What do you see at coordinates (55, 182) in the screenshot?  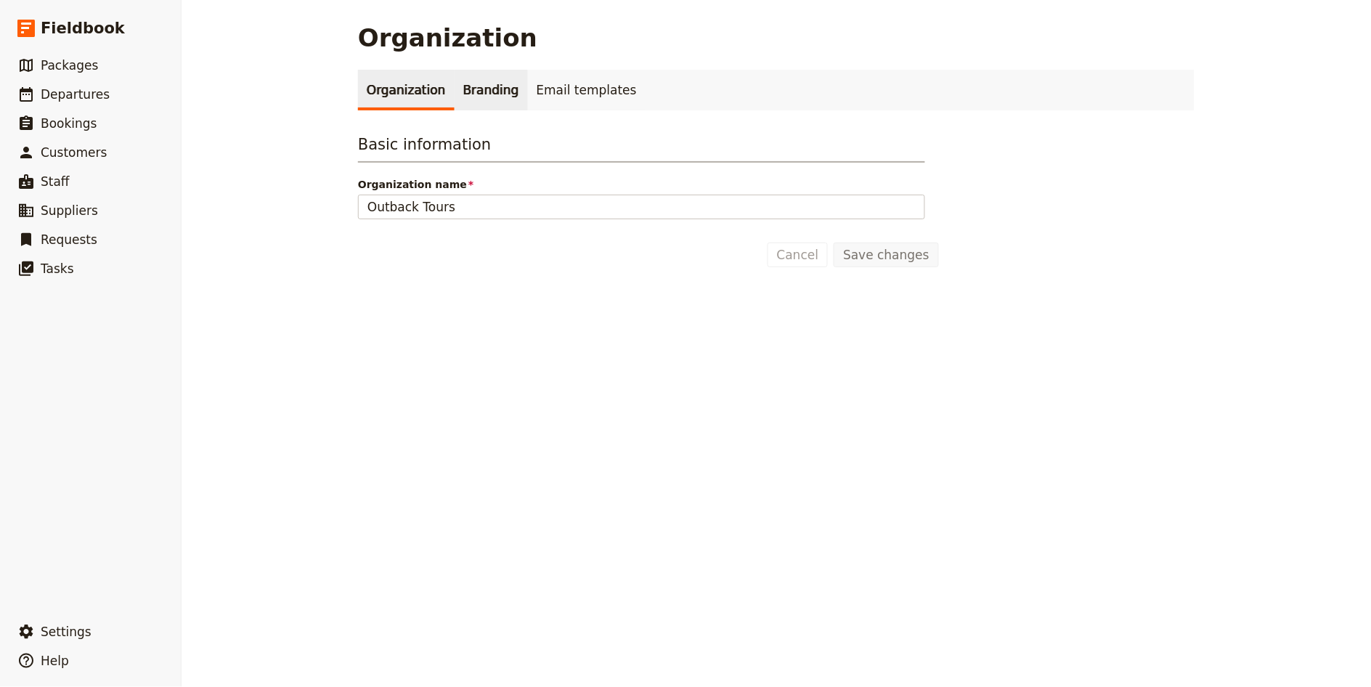 I see `span: Staff` at bounding box center [55, 182].